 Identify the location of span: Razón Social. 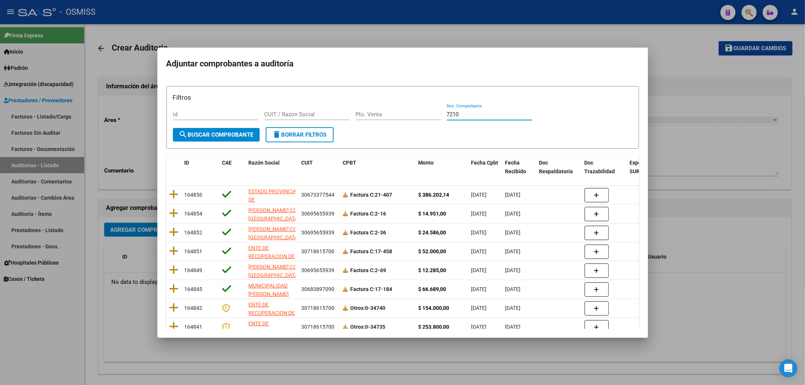
(264, 163).